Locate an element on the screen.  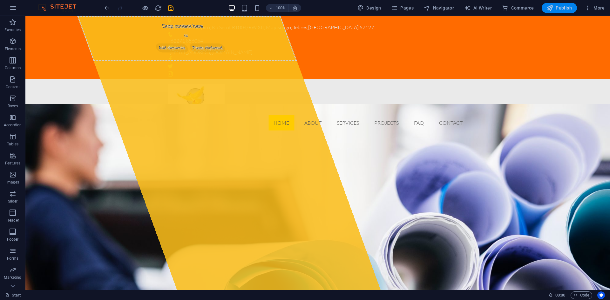
button: AI Writer is located at coordinates (478, 8).